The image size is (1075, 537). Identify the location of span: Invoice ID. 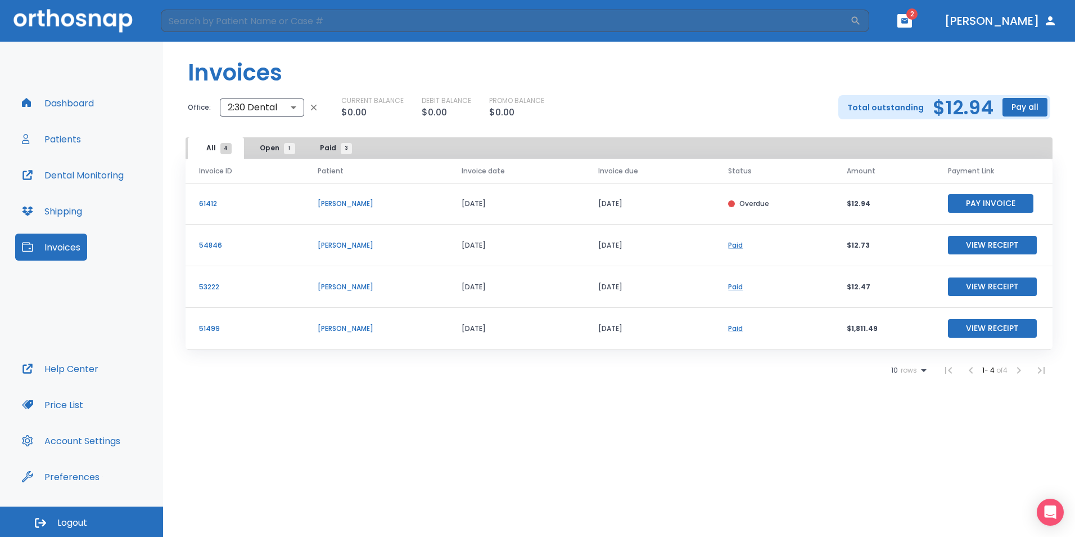
(215, 171).